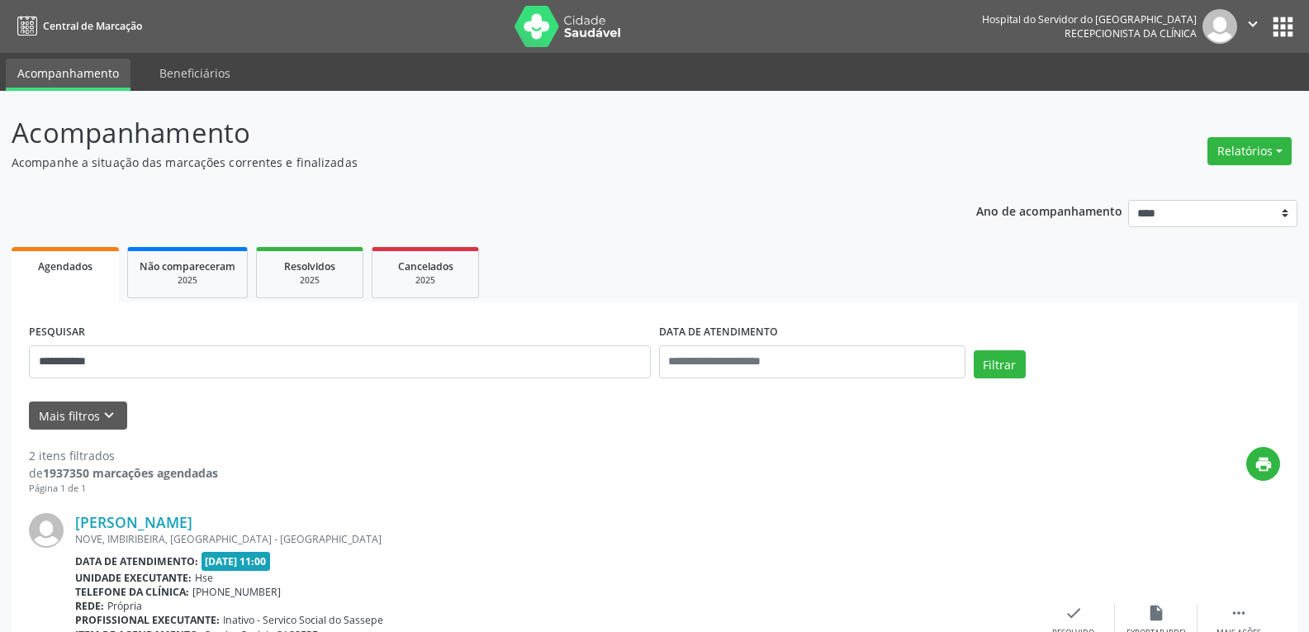 This screenshot has width=1309, height=632. Describe the element at coordinates (123, 472) in the screenshot. I see `div: de` at that location.